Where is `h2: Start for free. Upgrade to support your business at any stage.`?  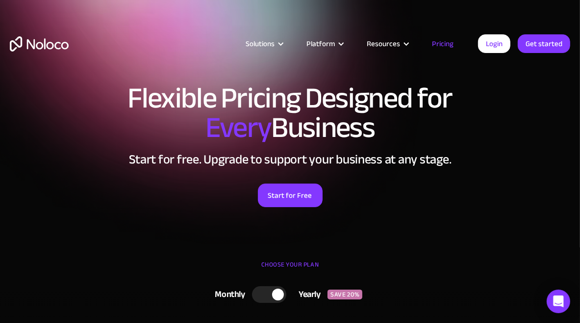
h2: Start for free. Upgrade to support your business at any stage. is located at coordinates (290, 159).